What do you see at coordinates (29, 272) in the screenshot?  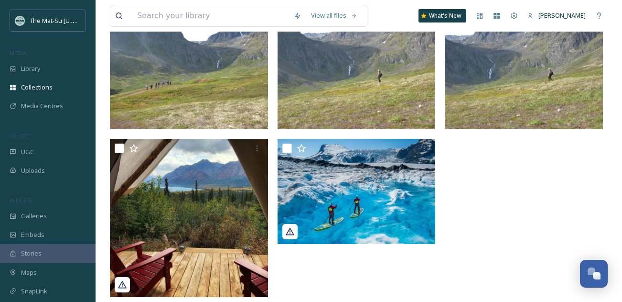 I see `span: Maps` at bounding box center [29, 272].